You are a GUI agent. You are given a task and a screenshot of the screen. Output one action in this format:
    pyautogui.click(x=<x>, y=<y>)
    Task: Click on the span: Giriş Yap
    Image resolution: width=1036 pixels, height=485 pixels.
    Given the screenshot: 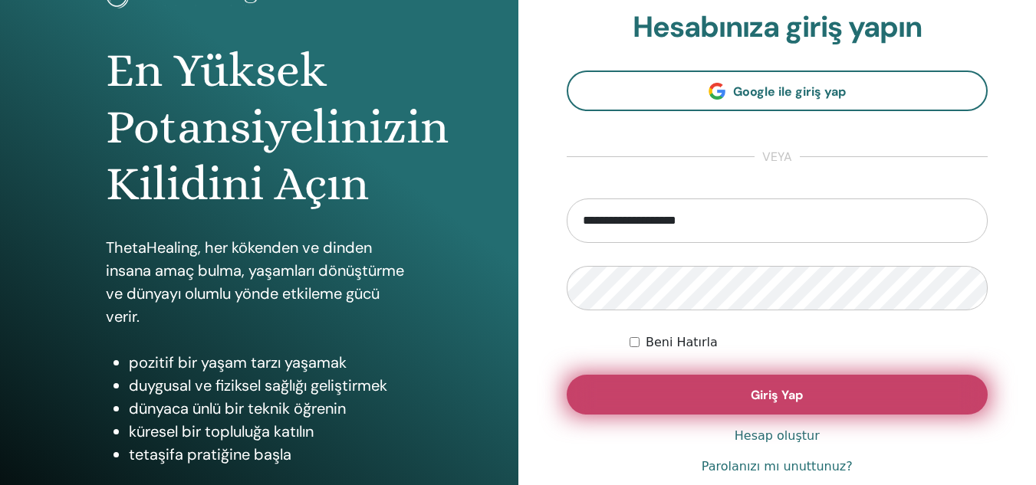 What is the action you would take?
    pyautogui.click(x=777, y=395)
    